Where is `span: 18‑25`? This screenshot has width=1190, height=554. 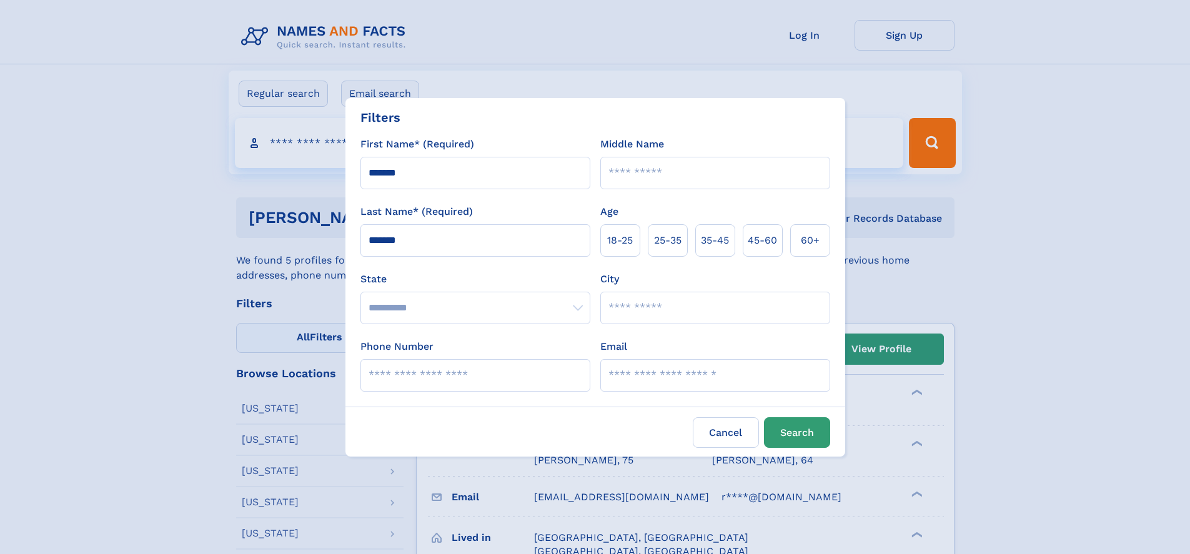 span: 18‑25 is located at coordinates (620, 240).